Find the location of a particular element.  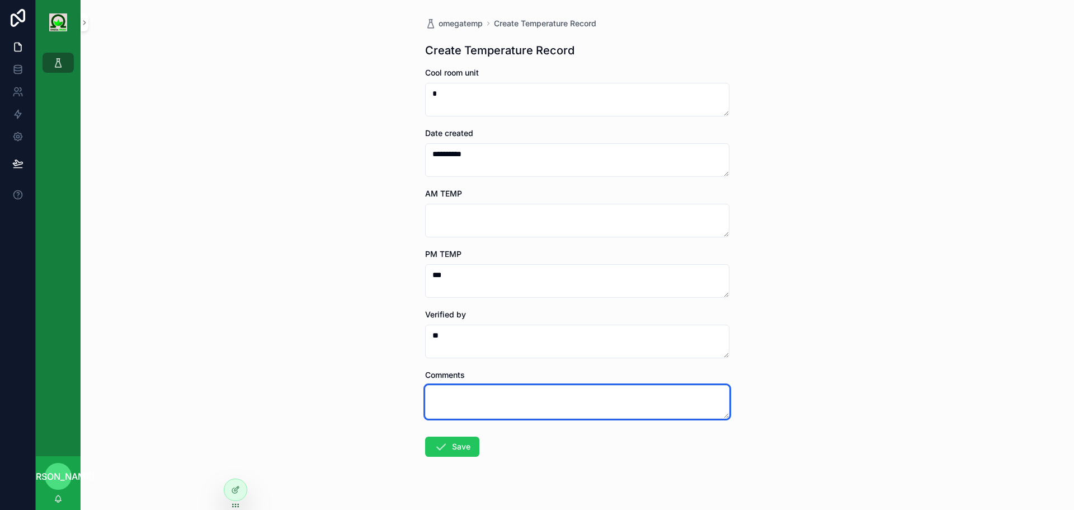

span: PM TEMP is located at coordinates (443, 253).